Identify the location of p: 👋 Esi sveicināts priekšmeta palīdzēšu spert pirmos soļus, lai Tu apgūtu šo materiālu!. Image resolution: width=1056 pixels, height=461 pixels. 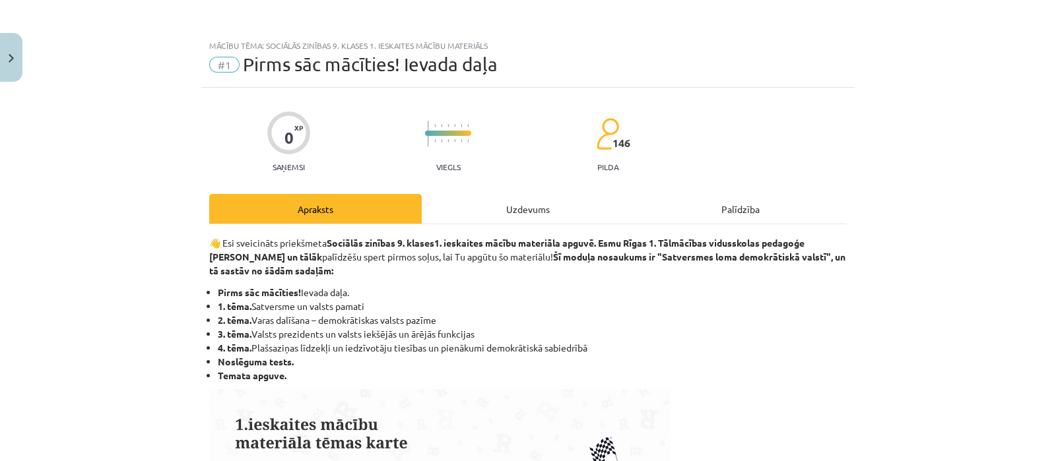
(528, 257).